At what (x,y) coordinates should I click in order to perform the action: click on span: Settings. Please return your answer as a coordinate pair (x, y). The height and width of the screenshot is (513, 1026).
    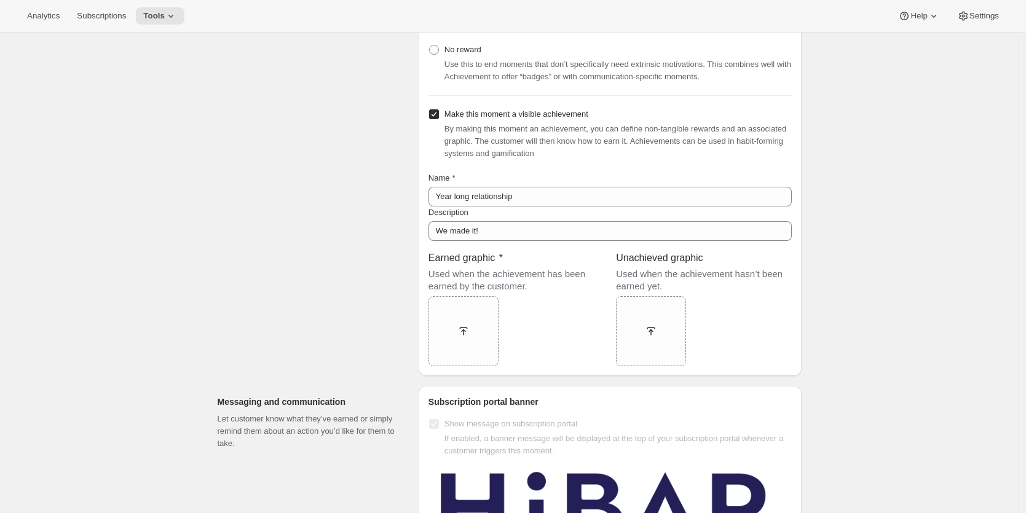
    Looking at the image, I should click on (984, 16).